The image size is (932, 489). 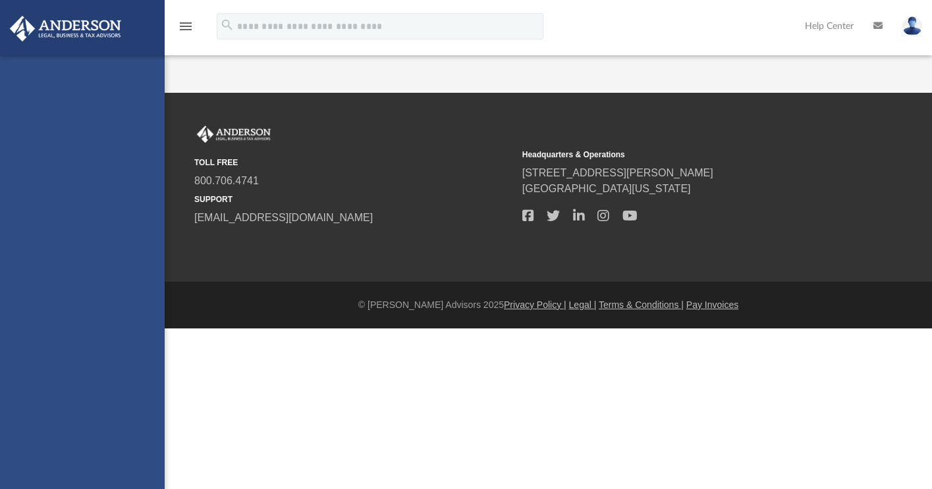 What do you see at coordinates (583, 305) in the screenshot?
I see `a: Legal |` at bounding box center [583, 305].